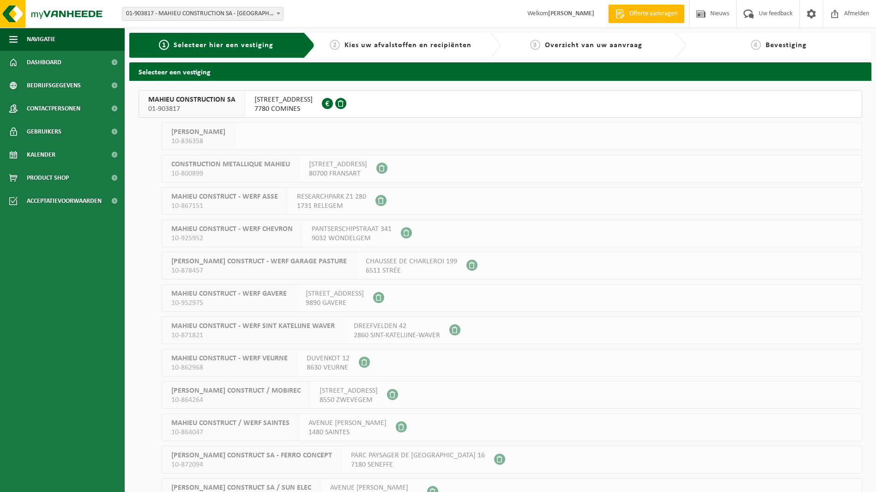  Describe the element at coordinates (351, 229) in the screenshot. I see `span: PANTSERSCHIPSTRAAT 341` at that location.